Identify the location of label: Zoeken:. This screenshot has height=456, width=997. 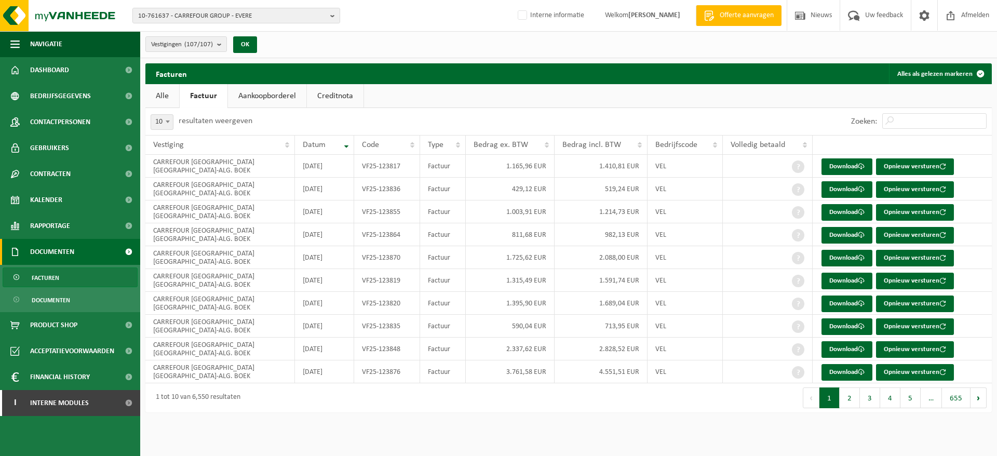
(864, 121).